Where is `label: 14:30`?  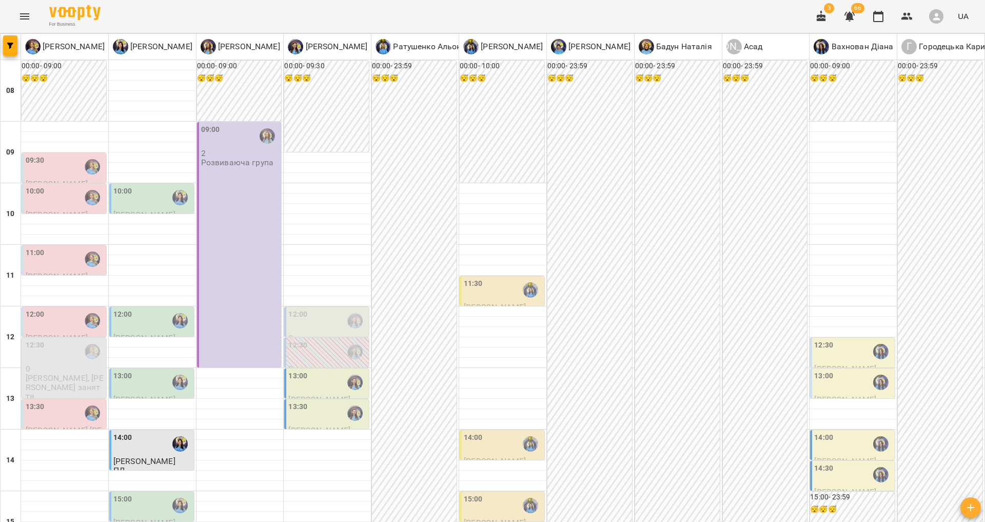
label: 14:30 is located at coordinates (824, 469).